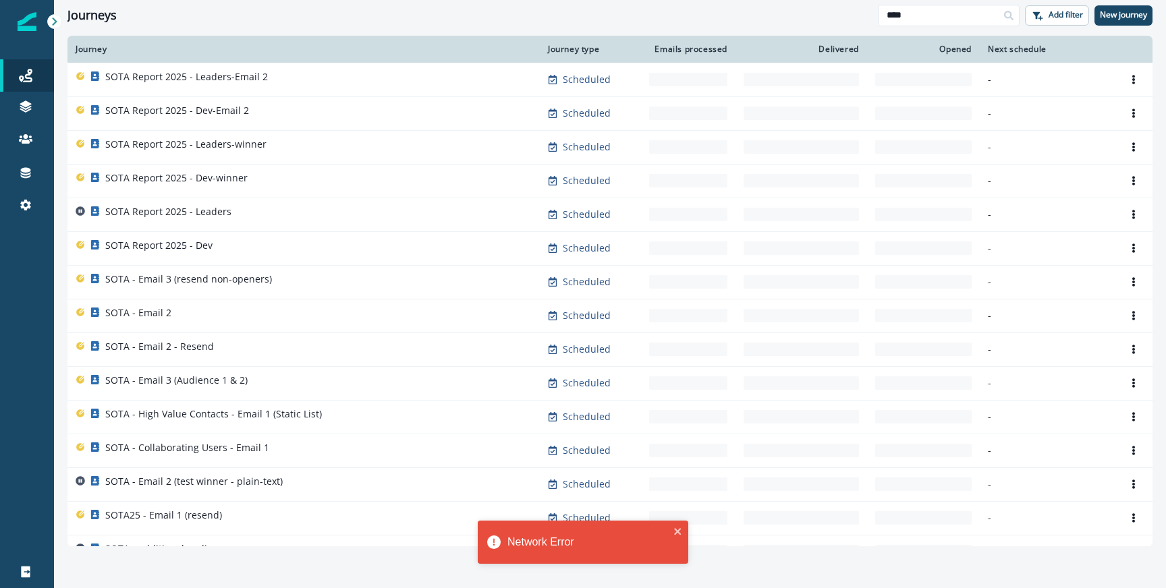 Image resolution: width=1166 pixels, height=588 pixels. I want to click on p: SOTA Report 2025 - Leaders, so click(168, 212).